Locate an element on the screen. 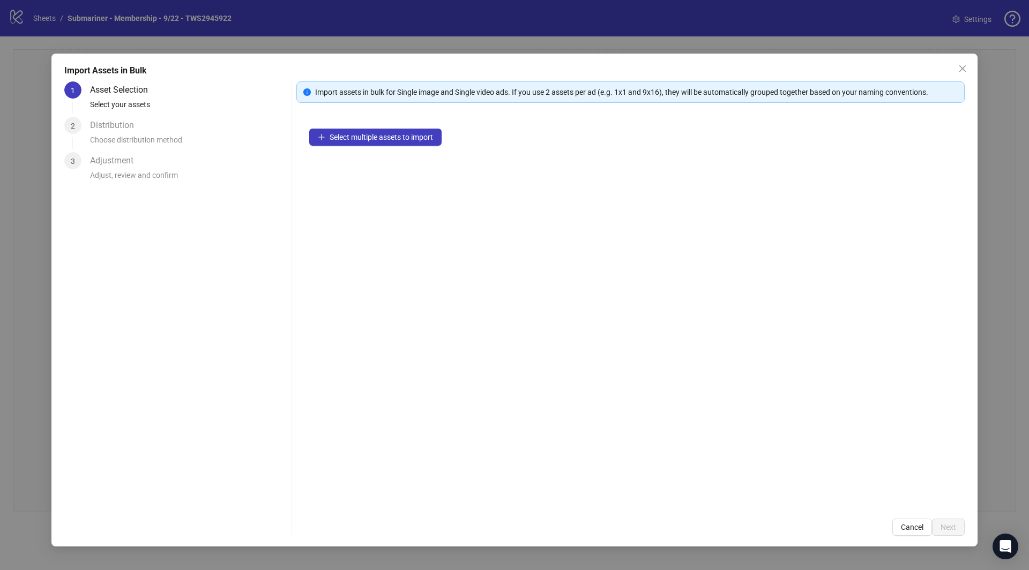 Image resolution: width=1029 pixels, height=570 pixels. div: Asset Selection is located at coordinates (123, 90).